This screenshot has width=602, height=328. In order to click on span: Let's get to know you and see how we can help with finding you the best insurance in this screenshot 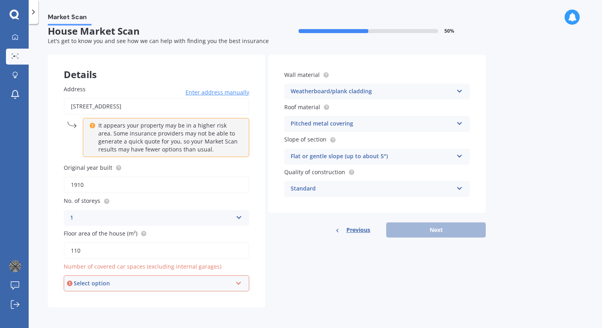, I will do `click(158, 41)`.